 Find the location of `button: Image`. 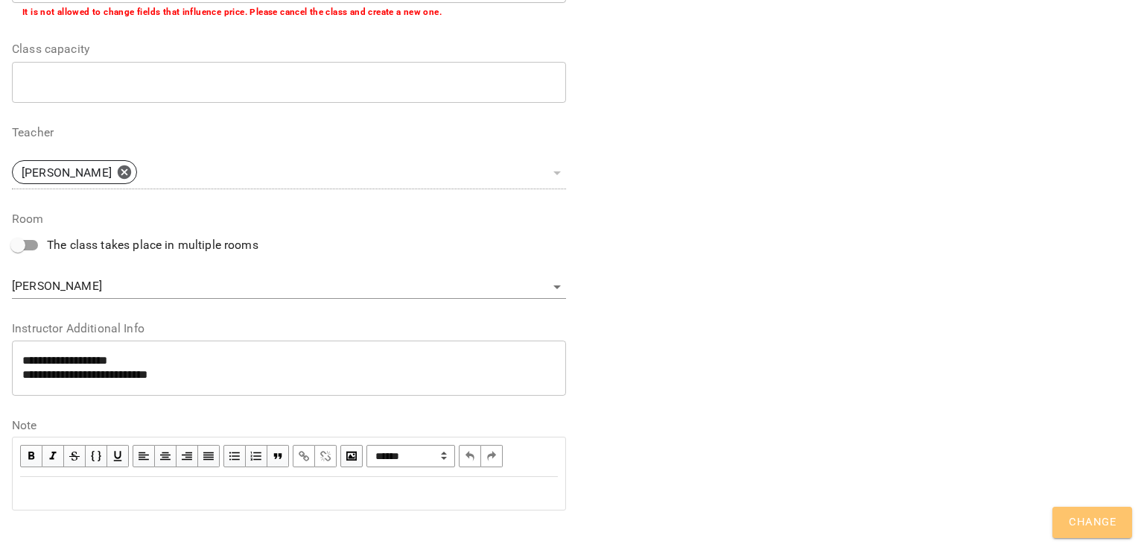

button: Image is located at coordinates (352, 456).